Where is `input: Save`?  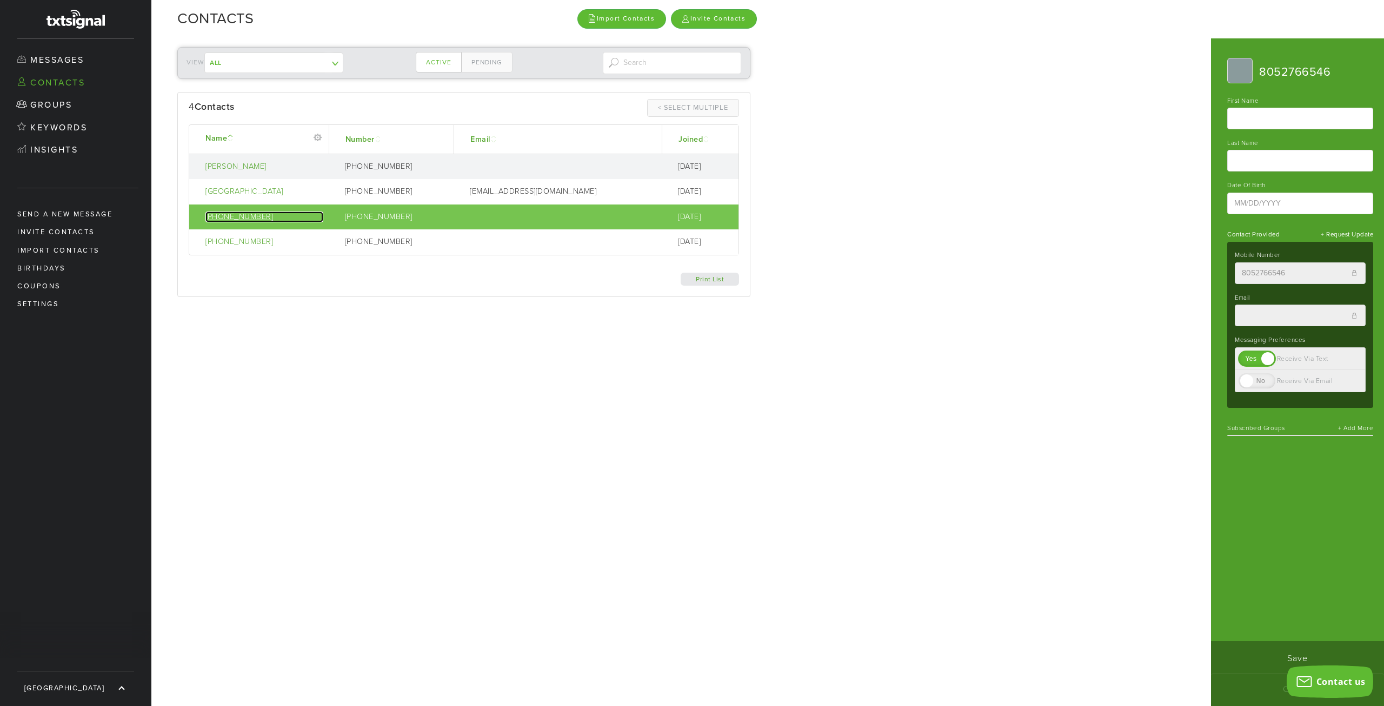 input: Save is located at coordinates (1298, 657).